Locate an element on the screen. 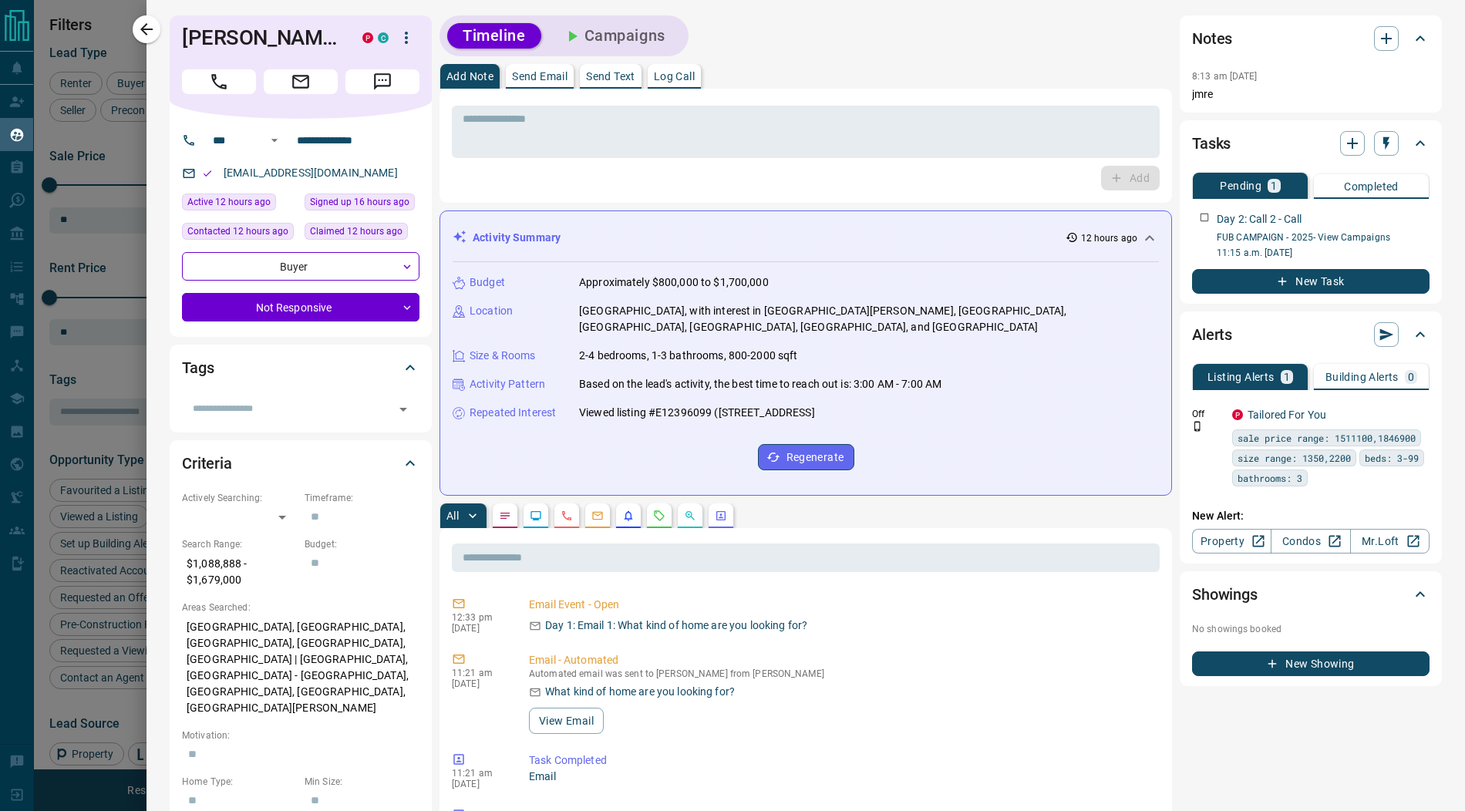 Image resolution: width=1465 pixels, height=811 pixels. p: Timeframe: is located at coordinates (362, 498).